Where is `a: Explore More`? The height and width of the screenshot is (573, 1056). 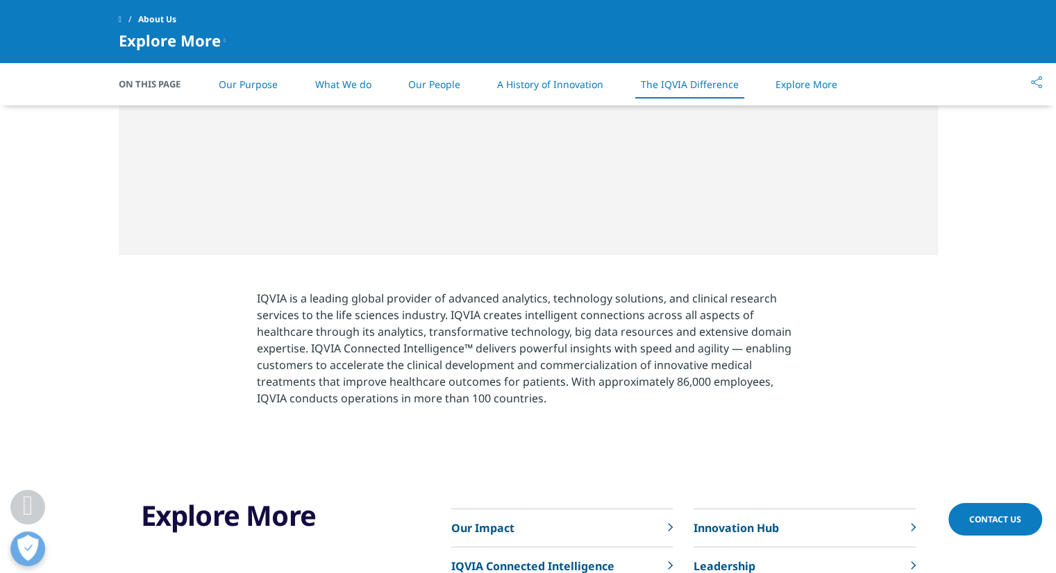
a: Explore More is located at coordinates (806, 84).